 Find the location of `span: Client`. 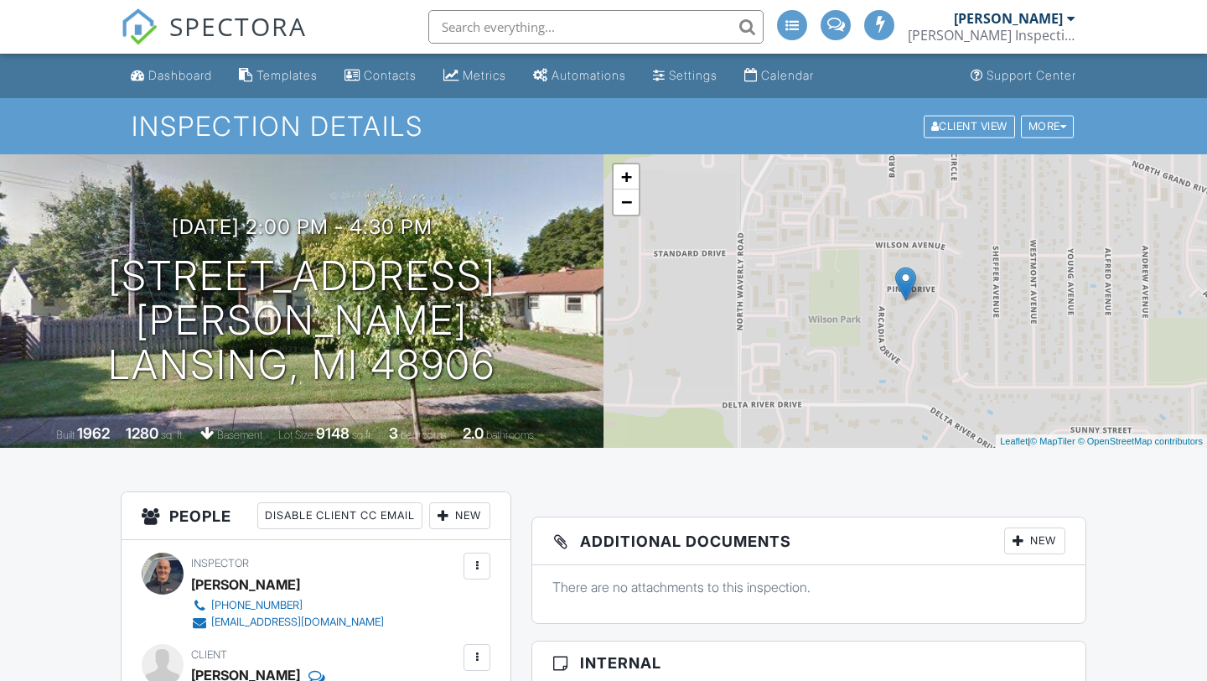

span: Client is located at coordinates (209, 654).